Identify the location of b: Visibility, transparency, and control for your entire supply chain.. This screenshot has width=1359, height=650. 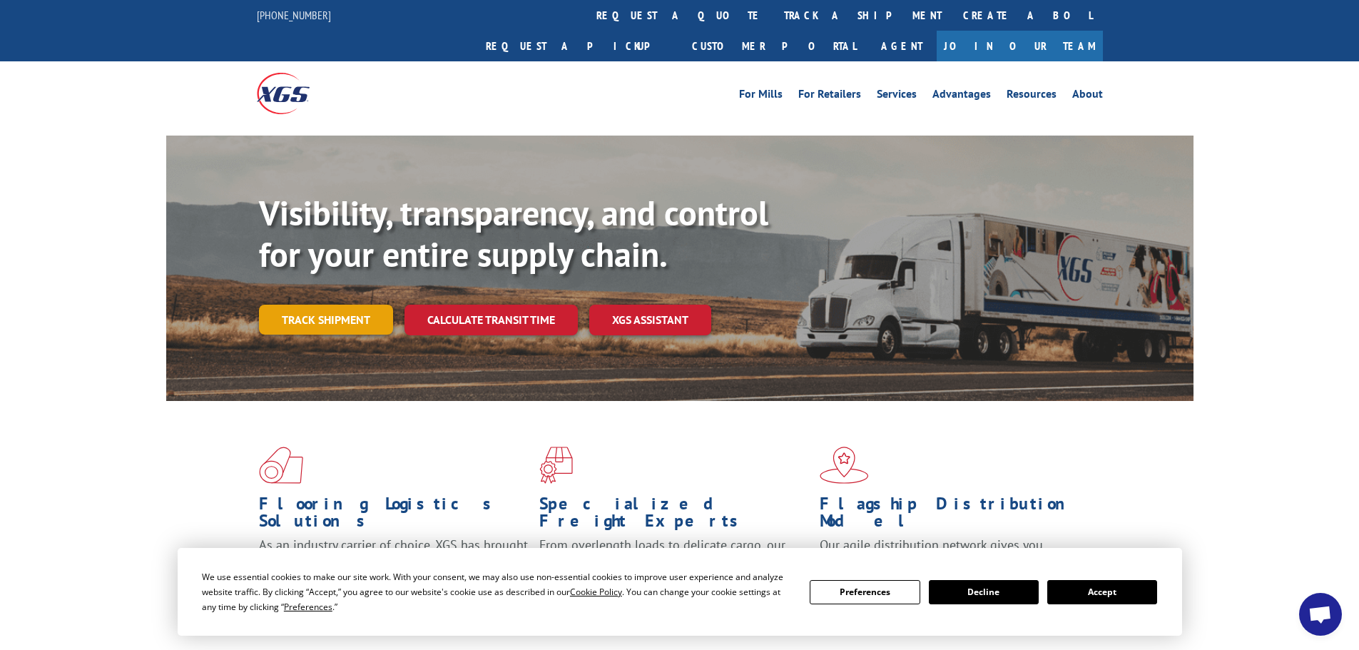
(514, 233).